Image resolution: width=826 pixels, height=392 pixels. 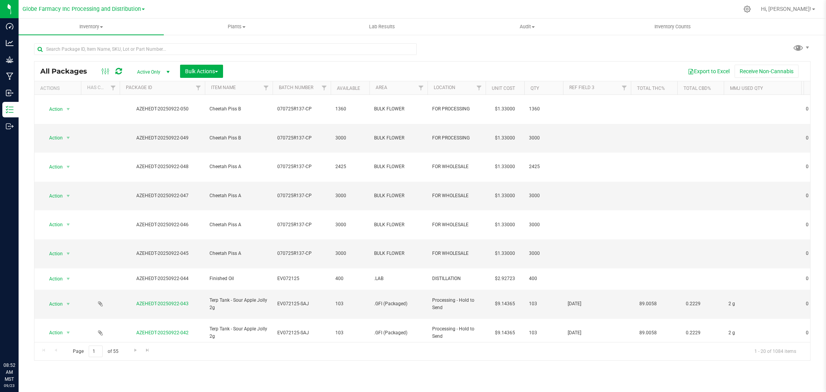 I want to click on input: Search Package ID, Item Name, SKU, Lot or Part Number..., so click(x=225, y=49).